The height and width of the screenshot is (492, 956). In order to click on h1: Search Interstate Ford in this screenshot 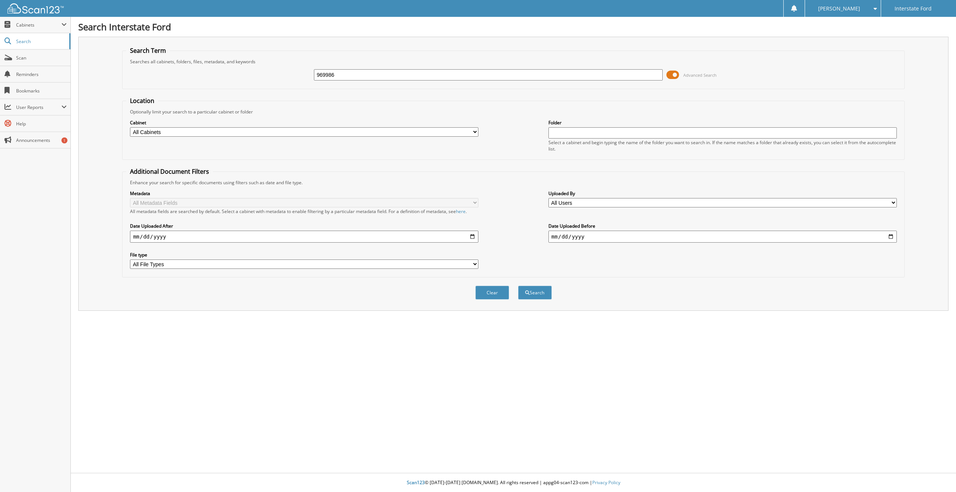, I will do `click(513, 27)`.